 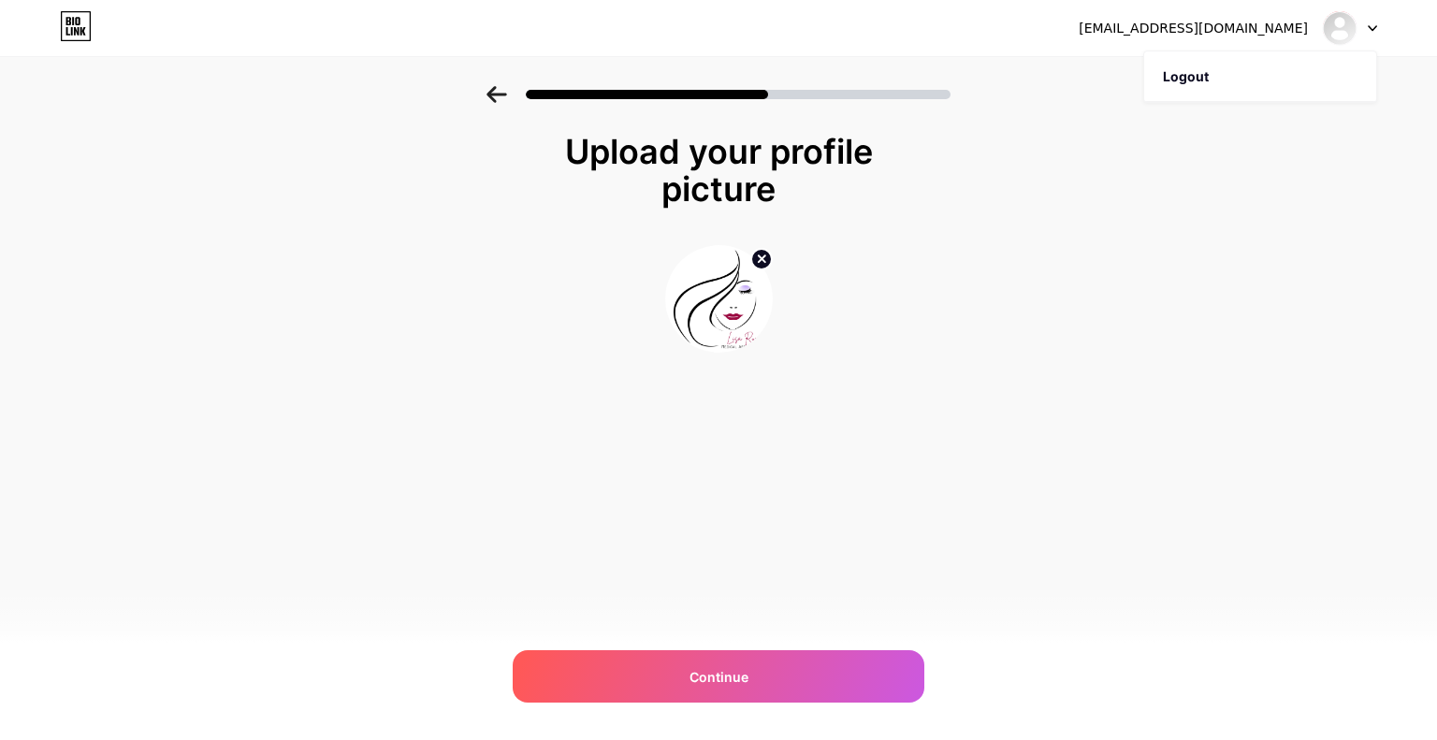 What do you see at coordinates (719, 298) in the screenshot?
I see `img: profile pic` at bounding box center [719, 298].